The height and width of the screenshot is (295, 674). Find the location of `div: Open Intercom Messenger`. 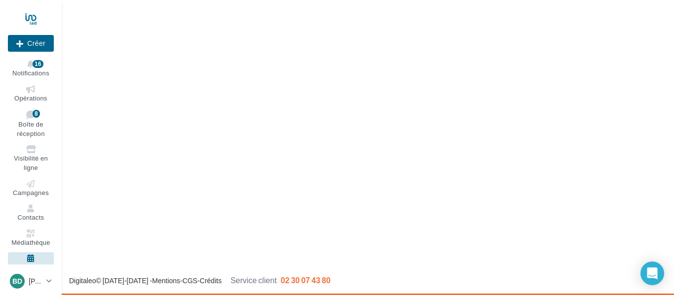

div: Open Intercom Messenger is located at coordinates (652, 274).